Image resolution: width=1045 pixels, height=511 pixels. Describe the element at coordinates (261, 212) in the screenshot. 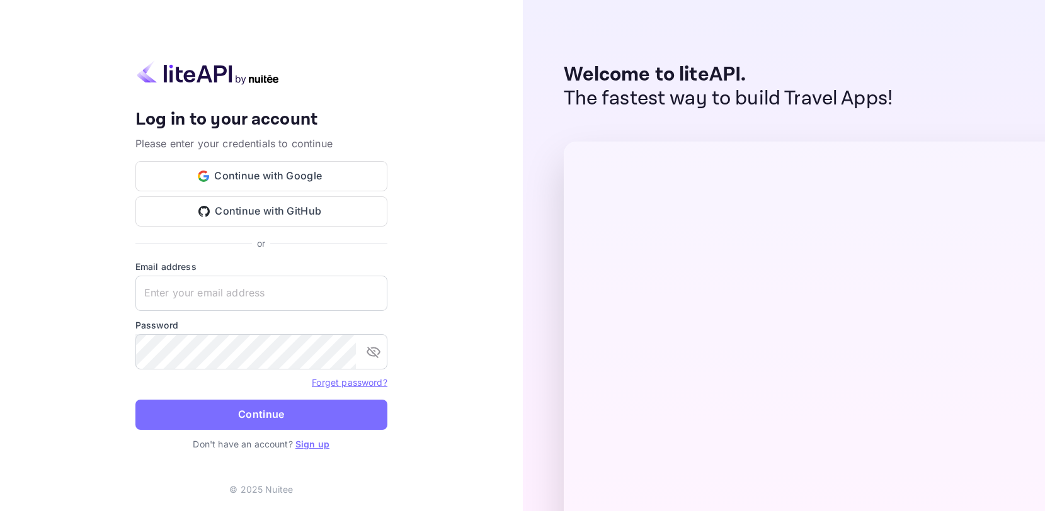

I see `button: Continue with GitHub` at that location.